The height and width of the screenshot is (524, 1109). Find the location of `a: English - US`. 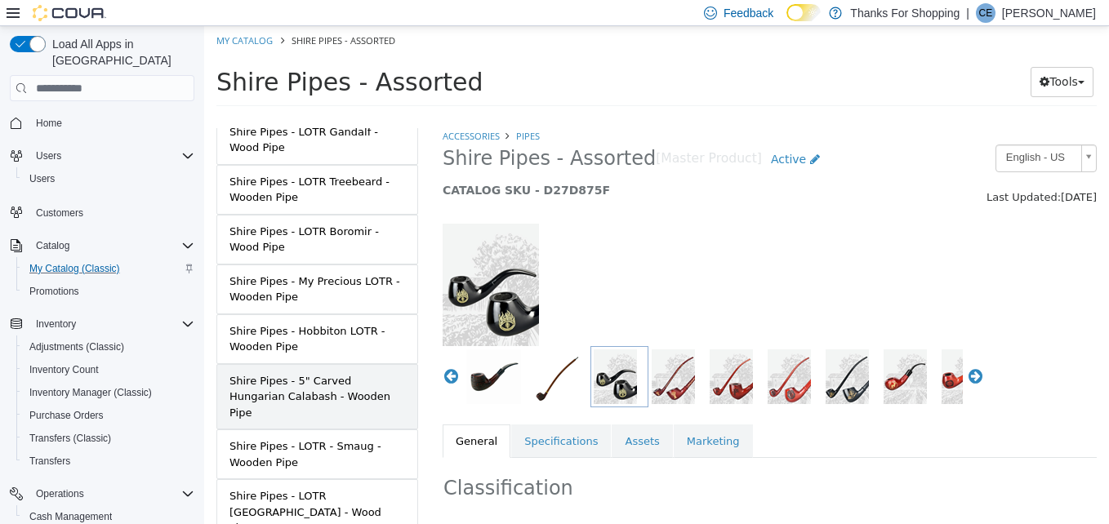

a: English - US is located at coordinates (842, 132).